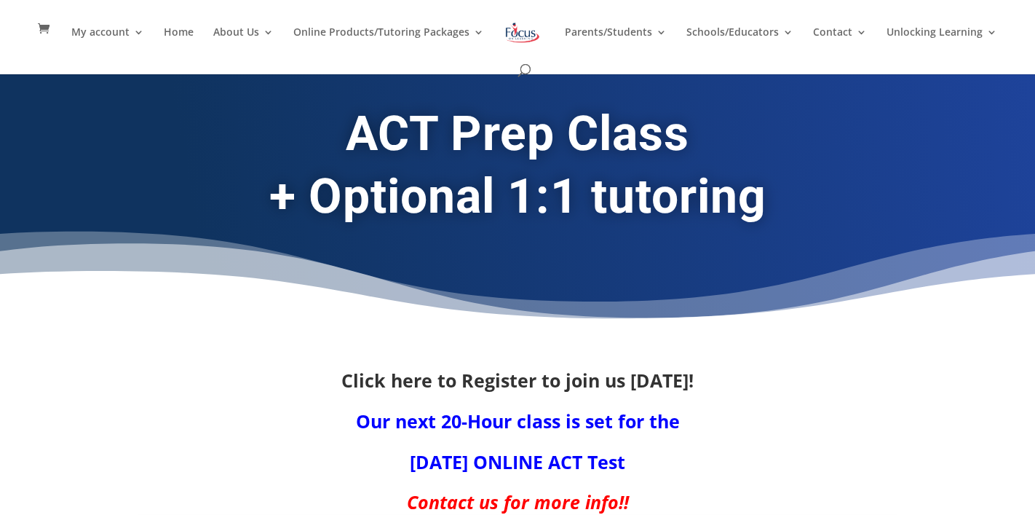  Describe the element at coordinates (739, 44) in the screenshot. I see `a: Schools/Educators` at that location.